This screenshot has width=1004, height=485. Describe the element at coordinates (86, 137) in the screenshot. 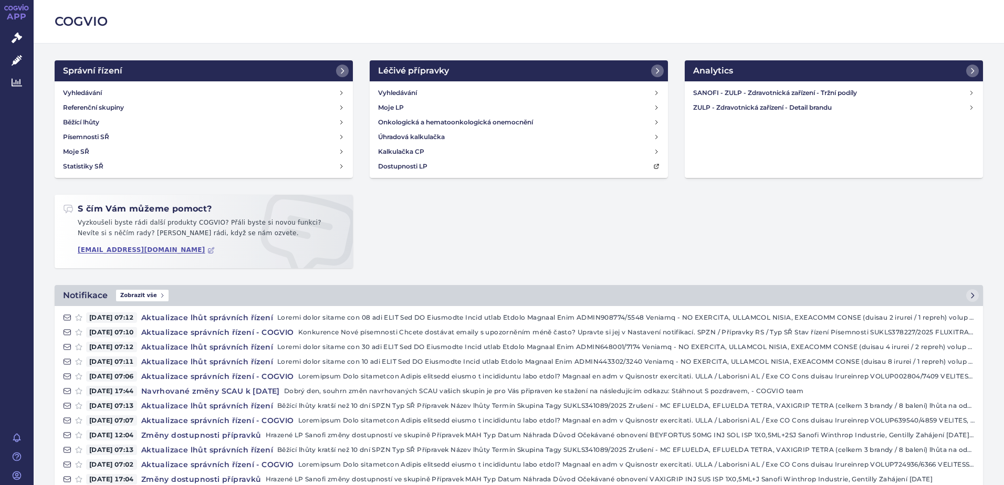

I see `h4: Písemnosti SŘ` at that location.